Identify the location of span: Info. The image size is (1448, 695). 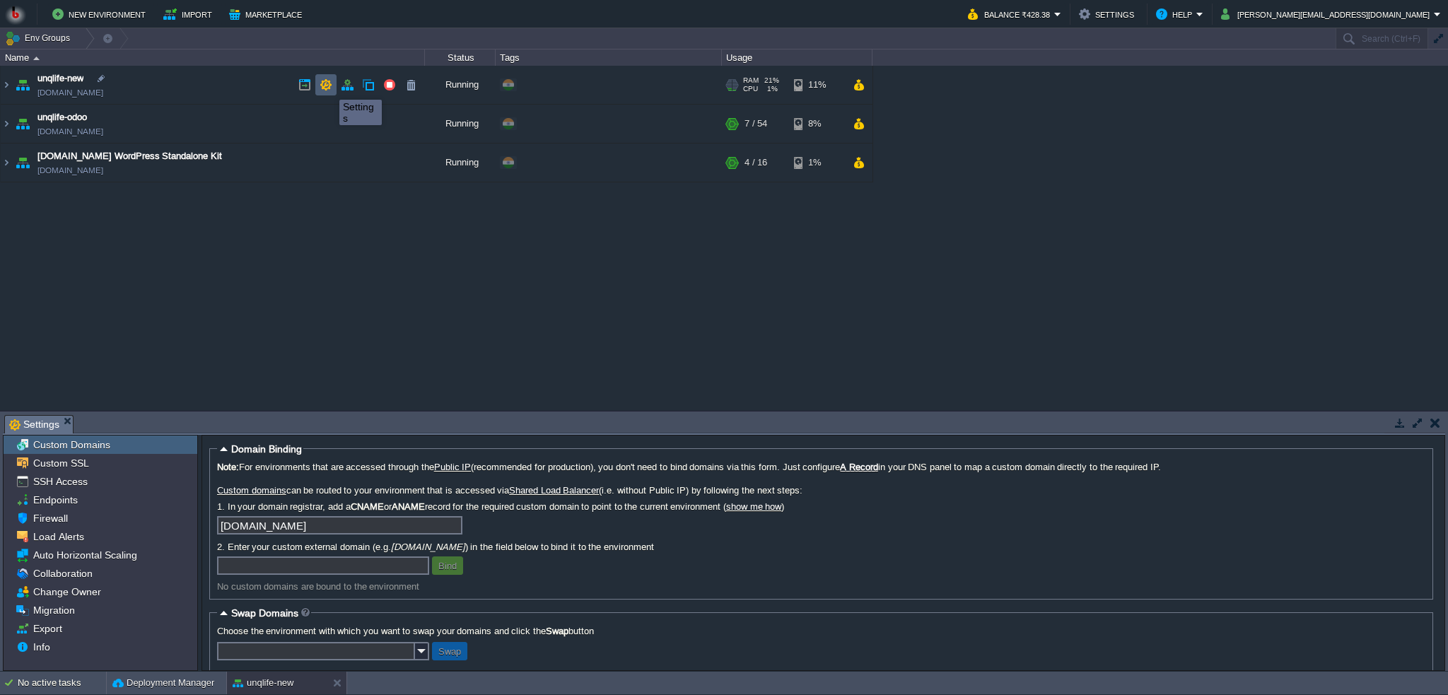
(41, 647).